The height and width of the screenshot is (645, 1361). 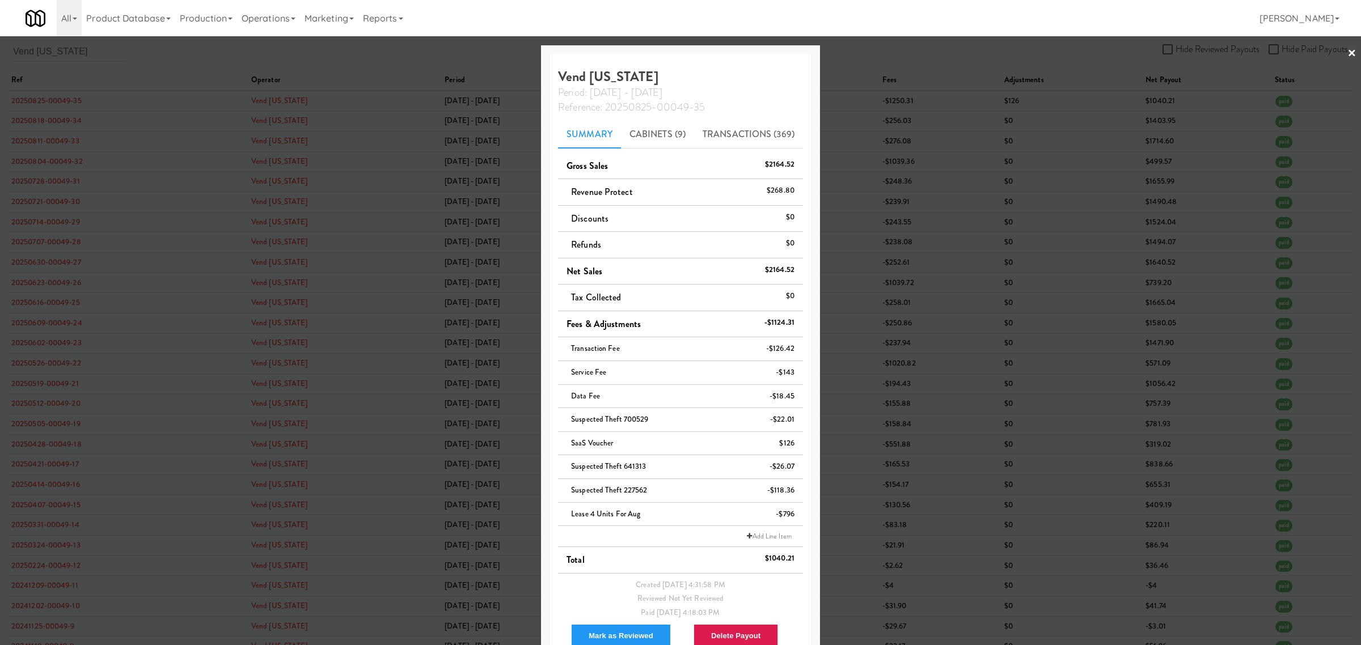 What do you see at coordinates (589, 372) in the screenshot?
I see `span: Service Fee` at bounding box center [589, 372].